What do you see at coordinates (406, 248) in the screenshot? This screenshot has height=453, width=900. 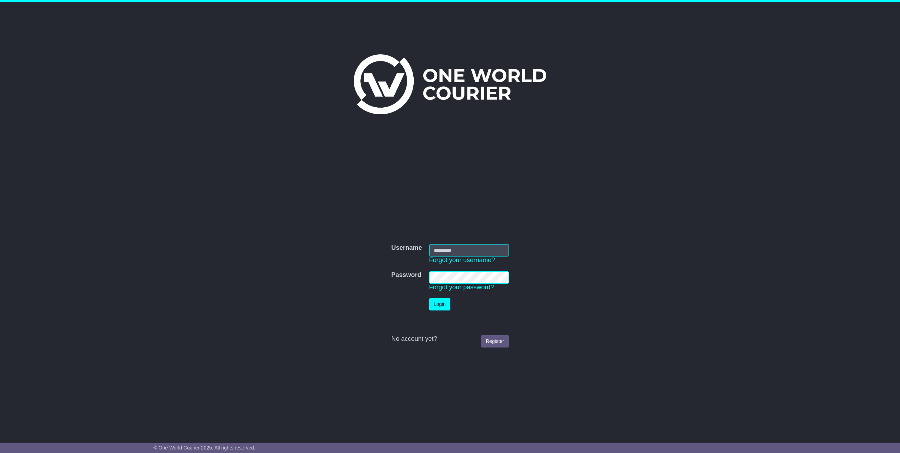 I see `label: Username` at bounding box center [406, 248].